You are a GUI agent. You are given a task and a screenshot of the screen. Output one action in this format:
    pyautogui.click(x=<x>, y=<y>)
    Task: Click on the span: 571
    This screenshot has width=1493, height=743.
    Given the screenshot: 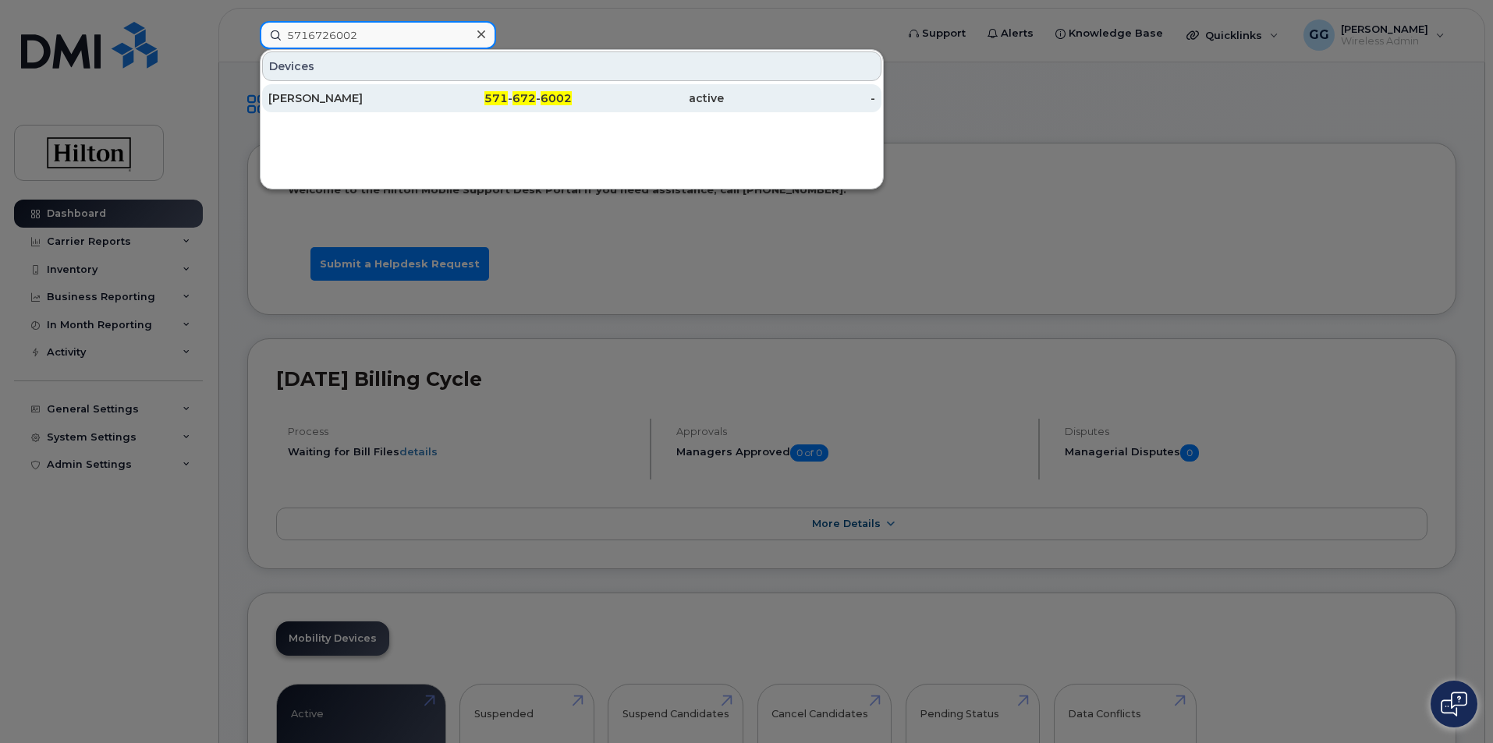 What is the action you would take?
    pyautogui.click(x=496, y=98)
    